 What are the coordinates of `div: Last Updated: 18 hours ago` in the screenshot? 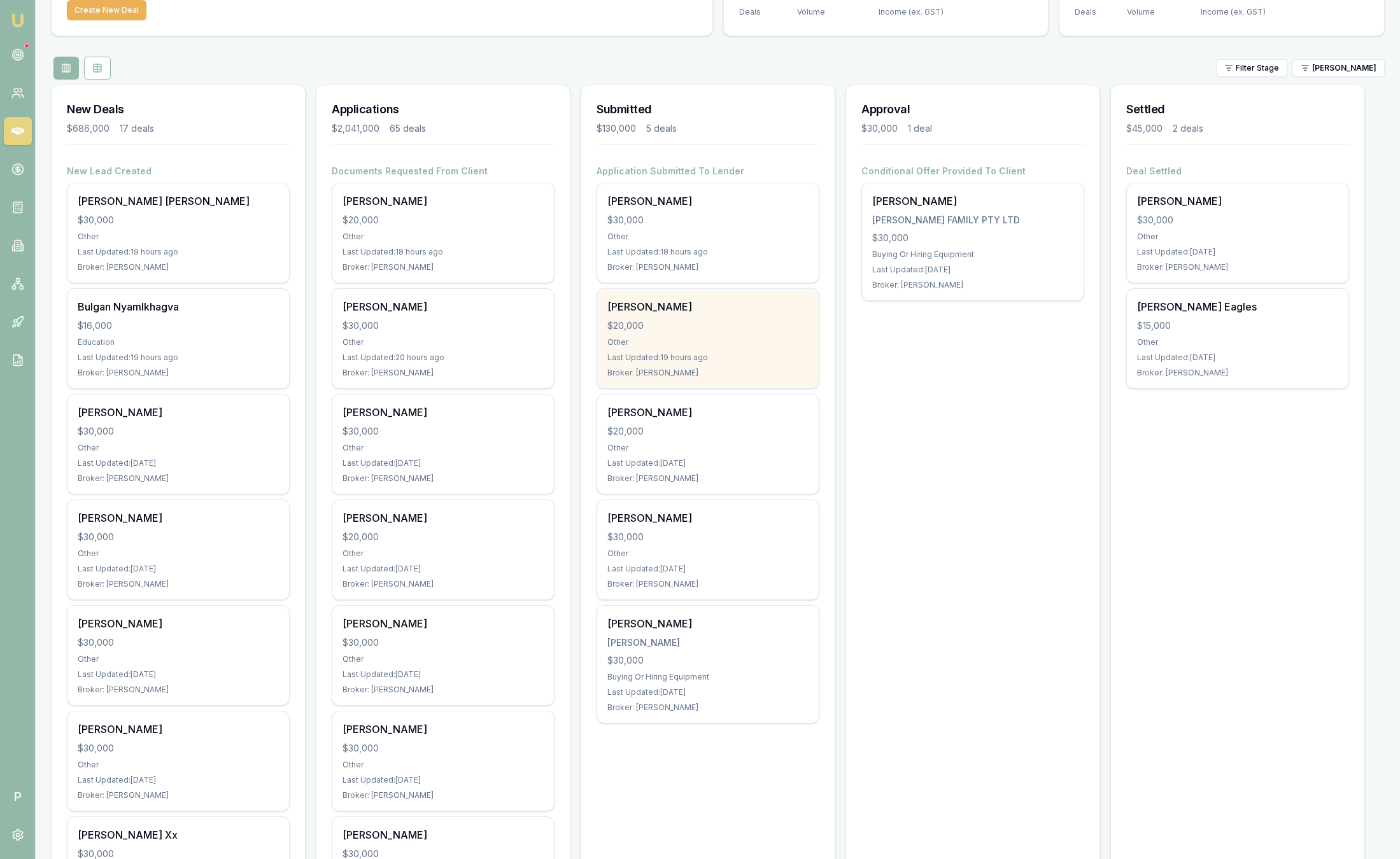 It's located at (443, 252).